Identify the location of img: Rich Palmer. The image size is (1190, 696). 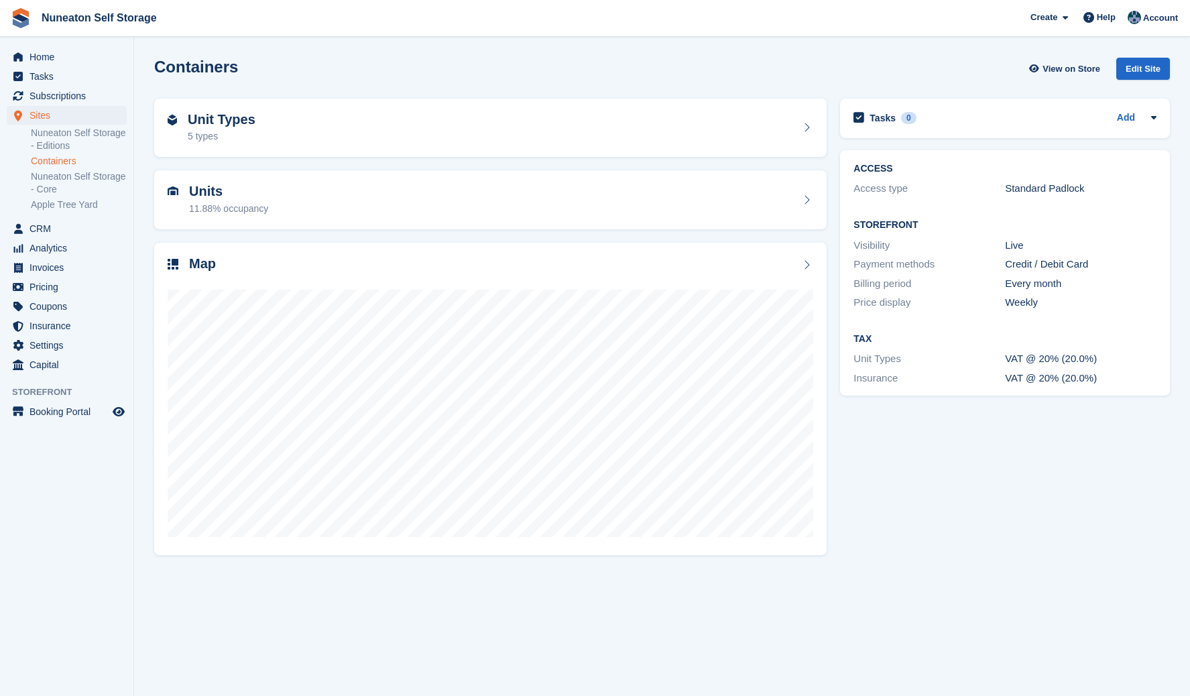
(1135, 17).